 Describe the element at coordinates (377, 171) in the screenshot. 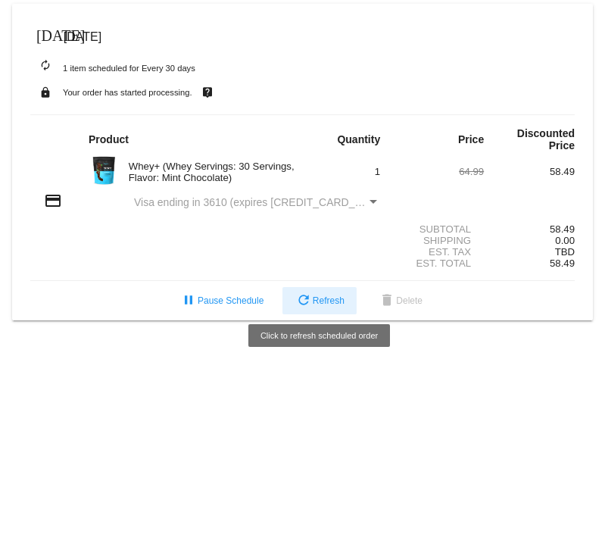

I see `span: 1` at that location.